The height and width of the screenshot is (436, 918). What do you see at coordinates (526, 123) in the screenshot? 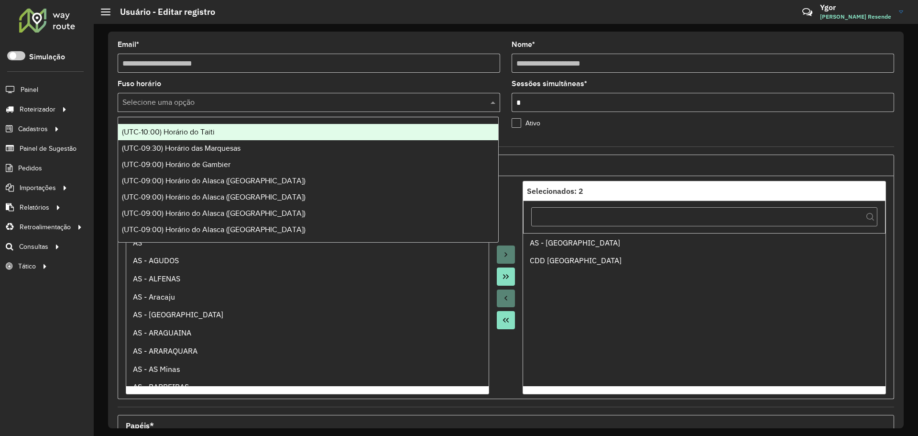
I see `label: Ativo` at bounding box center [526, 123].